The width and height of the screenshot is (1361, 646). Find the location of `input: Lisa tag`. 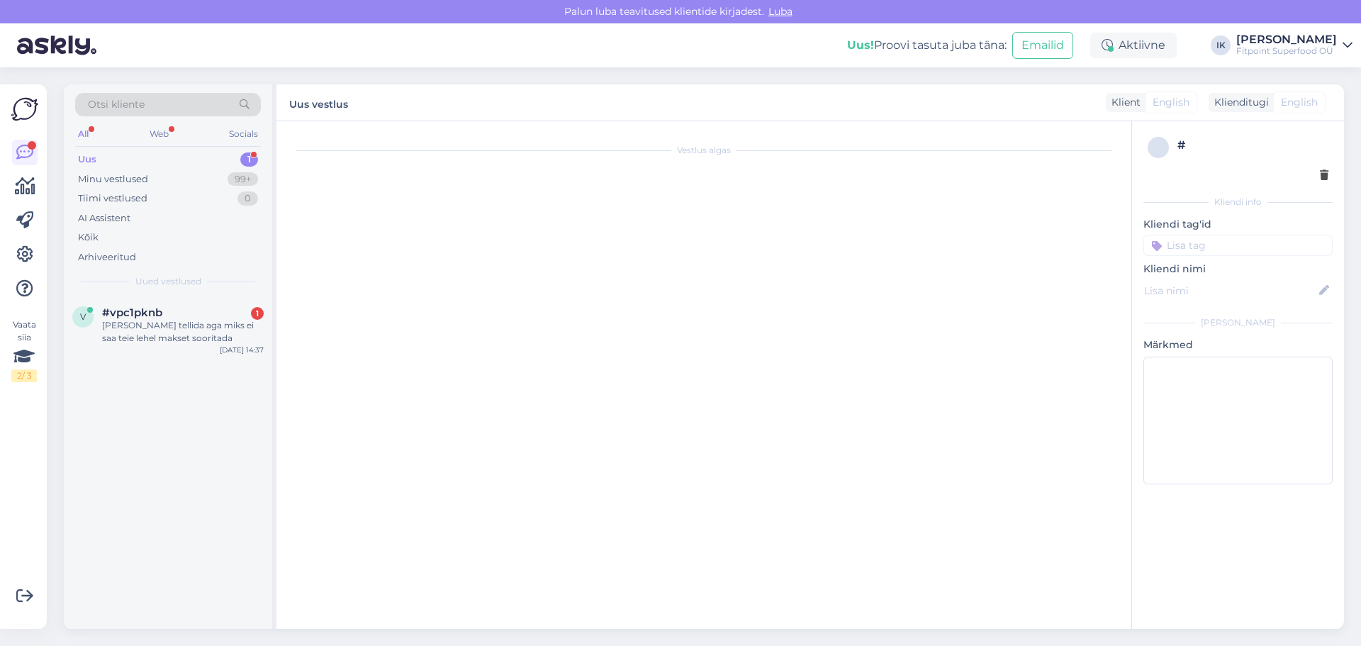

input: Lisa tag is located at coordinates (1238, 245).